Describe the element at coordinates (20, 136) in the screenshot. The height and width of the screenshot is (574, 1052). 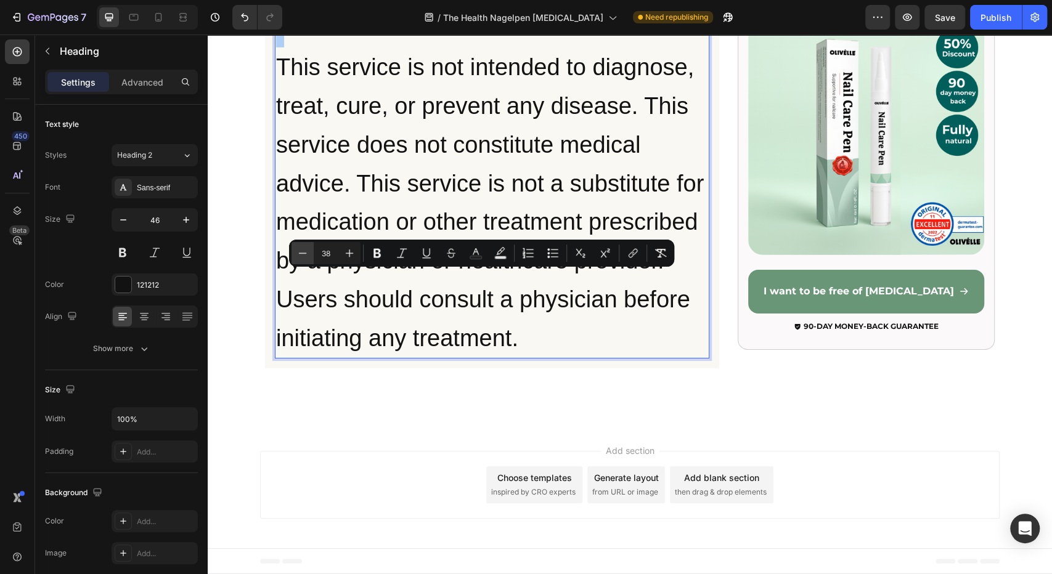
I see `div: 450` at that location.